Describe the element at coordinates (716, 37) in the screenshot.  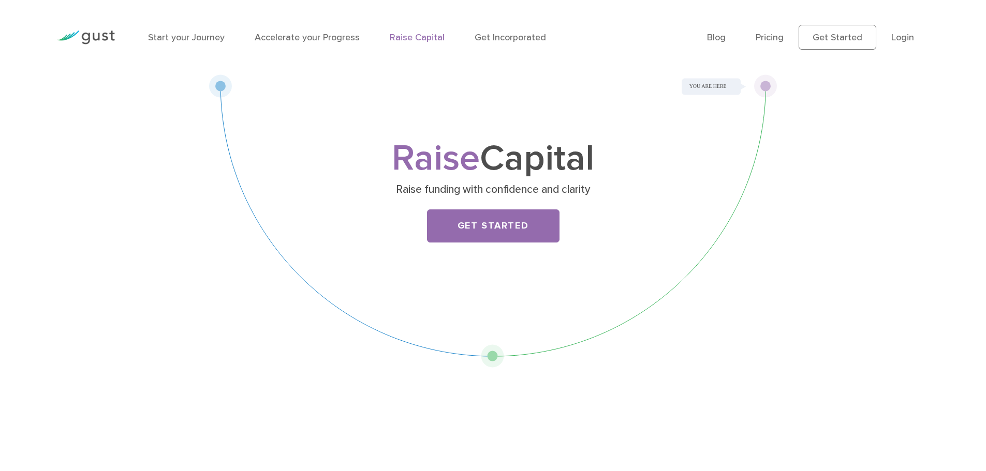
I see `a: Blog` at that location.